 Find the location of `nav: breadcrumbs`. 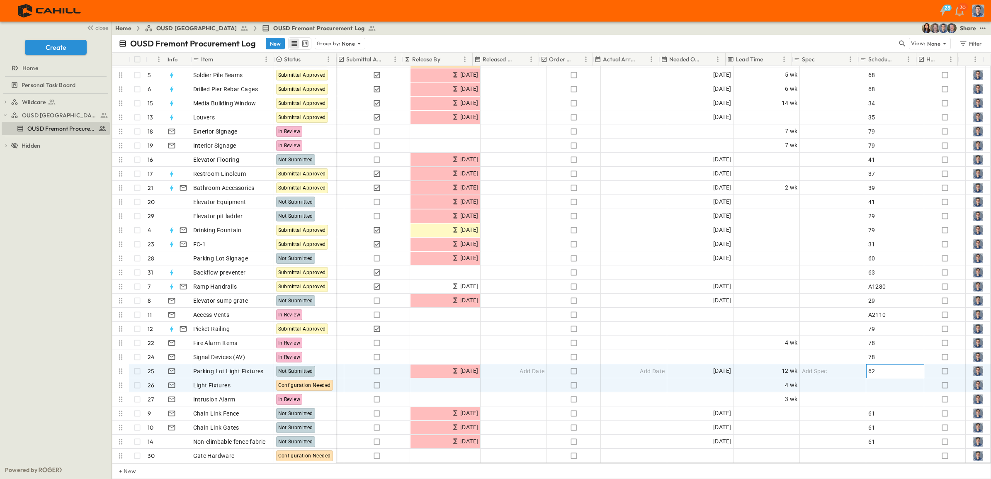

nav: breadcrumbs is located at coordinates (248, 28).